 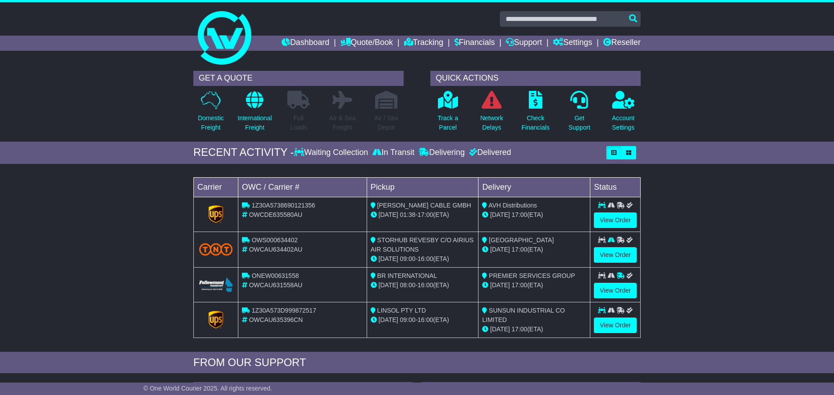 I want to click on span: OWCAU634402AU, so click(x=276, y=250).